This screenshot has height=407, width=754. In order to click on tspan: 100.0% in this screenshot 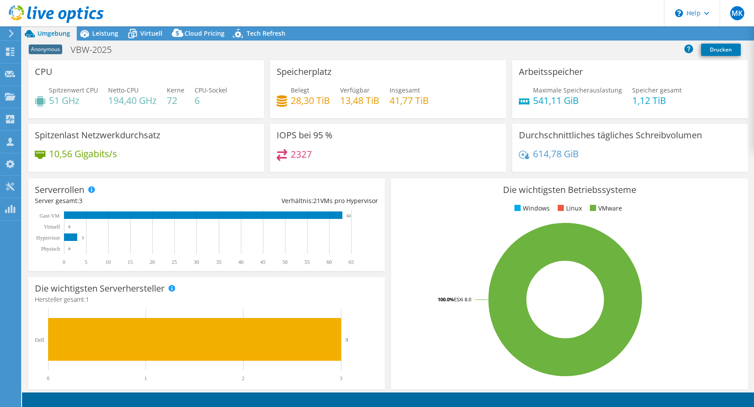, I will do `click(445, 299)`.